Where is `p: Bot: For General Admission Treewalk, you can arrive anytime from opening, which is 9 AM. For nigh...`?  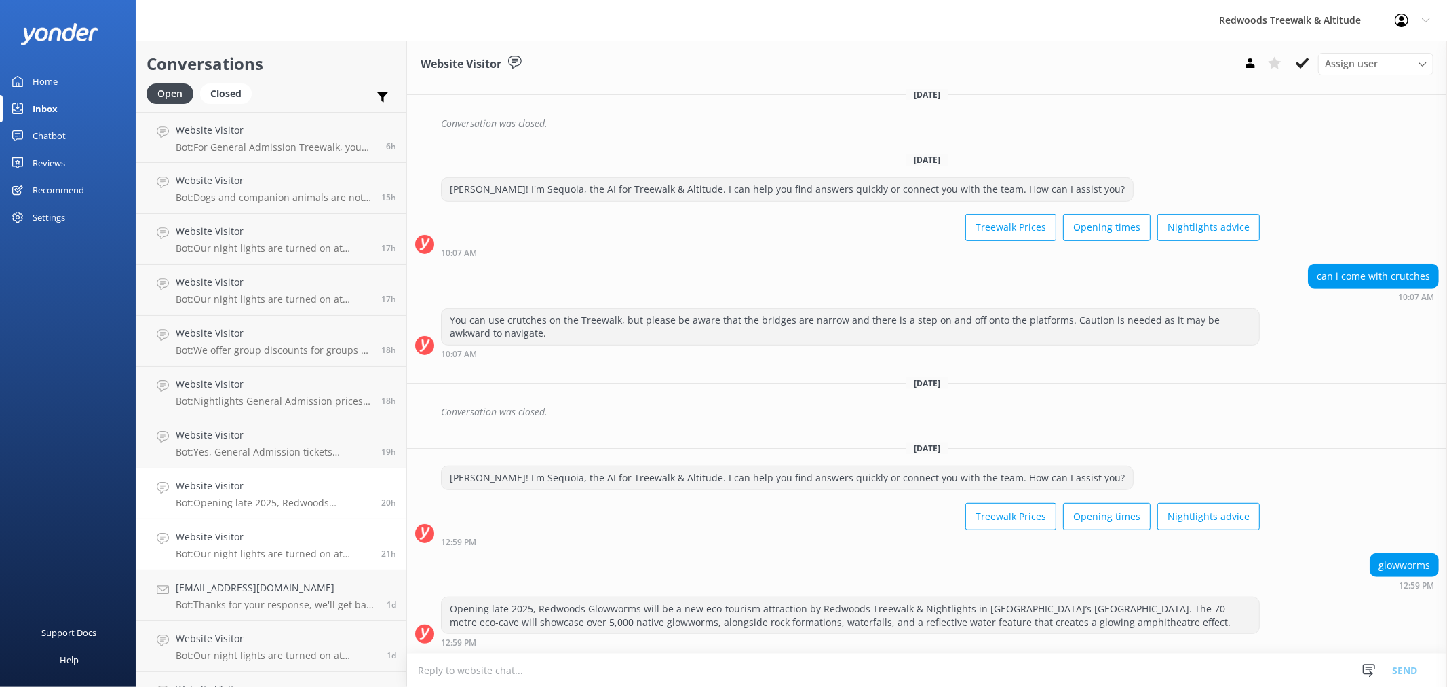
p: Bot: For General Admission Treewalk, you can arrive anytime from opening, which is 9 AM. For nigh... is located at coordinates (276, 147).